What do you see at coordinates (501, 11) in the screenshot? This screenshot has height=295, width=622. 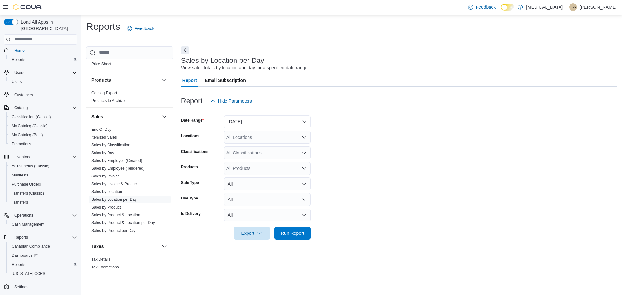 I see `span: Dark Mode` at bounding box center [501, 11].